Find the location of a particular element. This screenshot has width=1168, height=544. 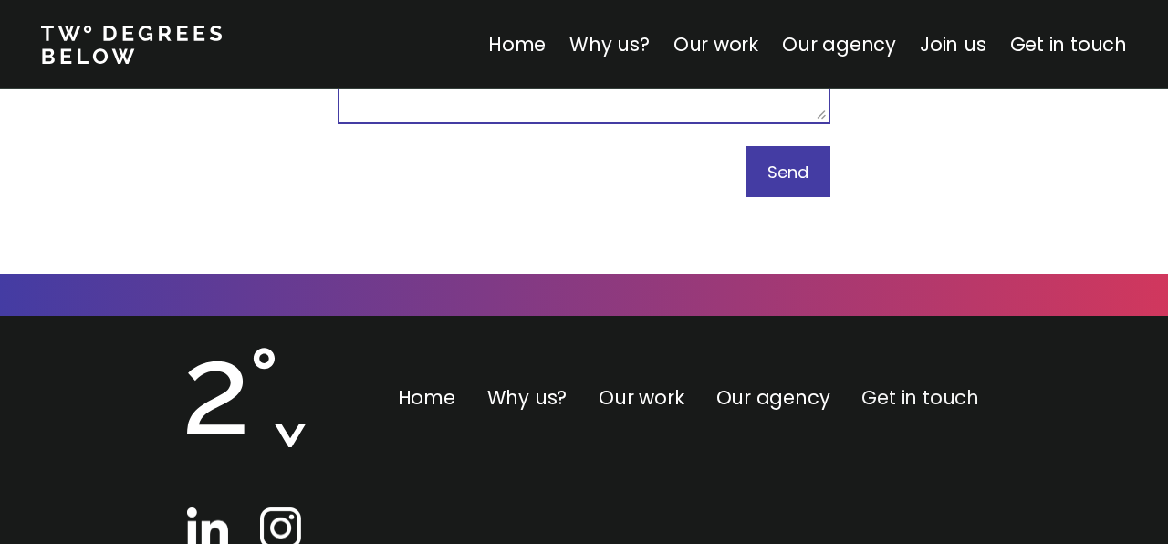

button: Send is located at coordinates (788, 172).